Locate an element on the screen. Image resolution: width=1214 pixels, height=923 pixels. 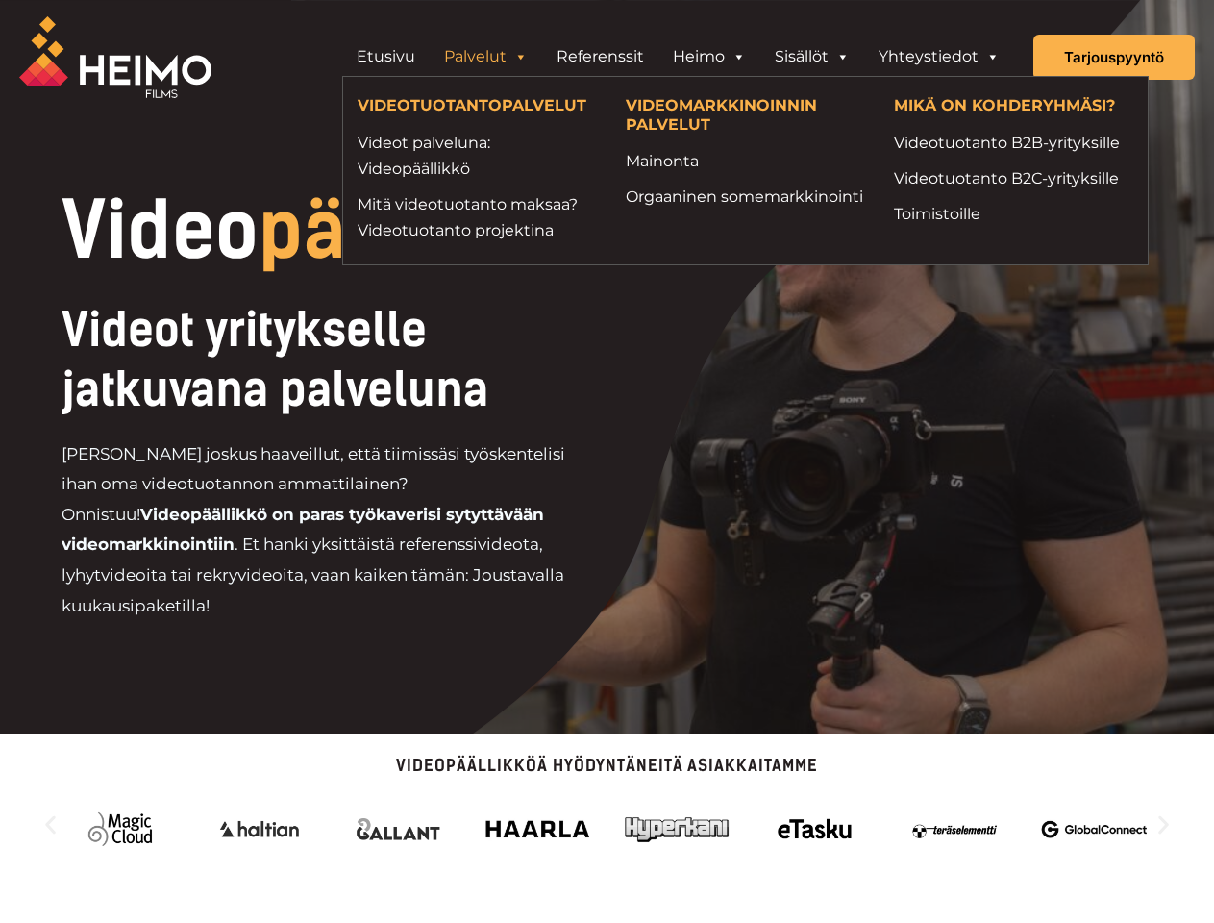
h4: VIDEOTUOTANTOPALVELUT is located at coordinates (477, 108).